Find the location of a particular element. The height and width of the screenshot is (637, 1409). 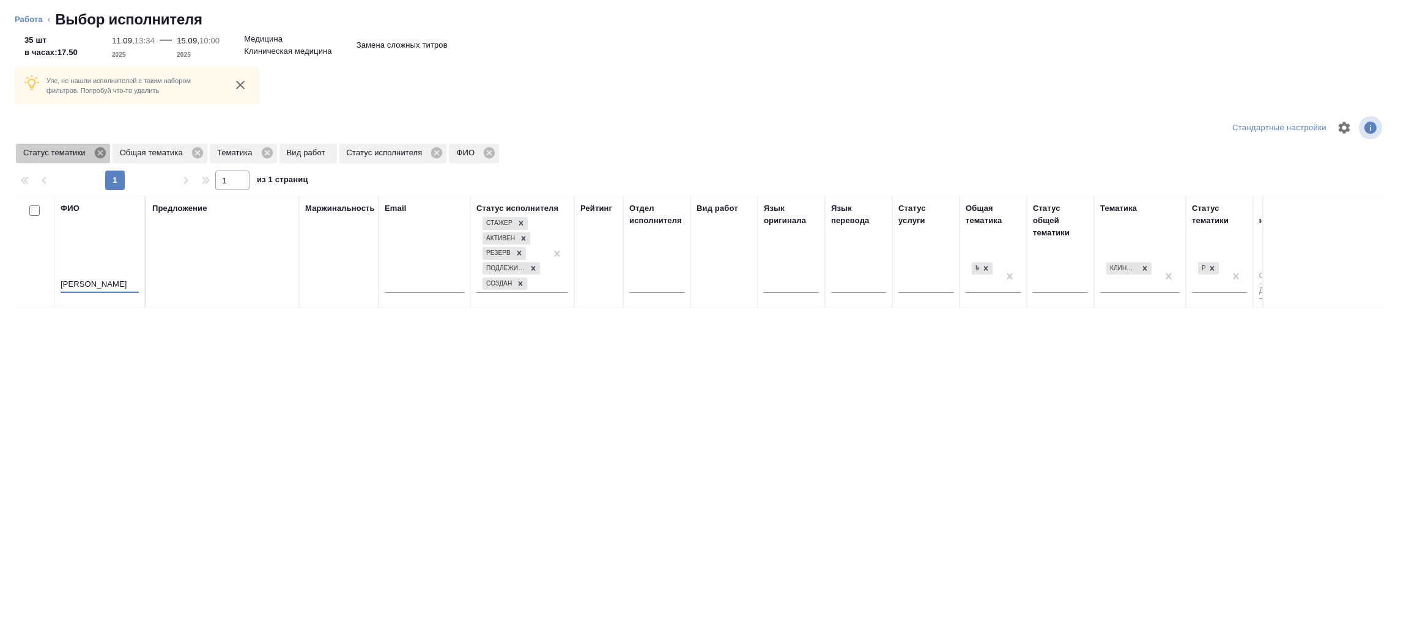

div: Рейтинг is located at coordinates (596, 208).